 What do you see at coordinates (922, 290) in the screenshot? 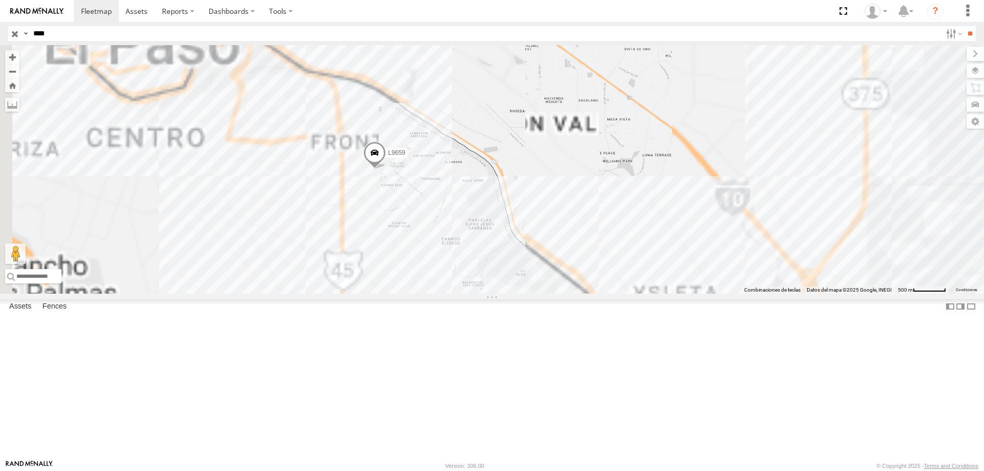
I see `button: Escala del mapa: 500 m por 61 píxeles` at bounding box center [922, 290].